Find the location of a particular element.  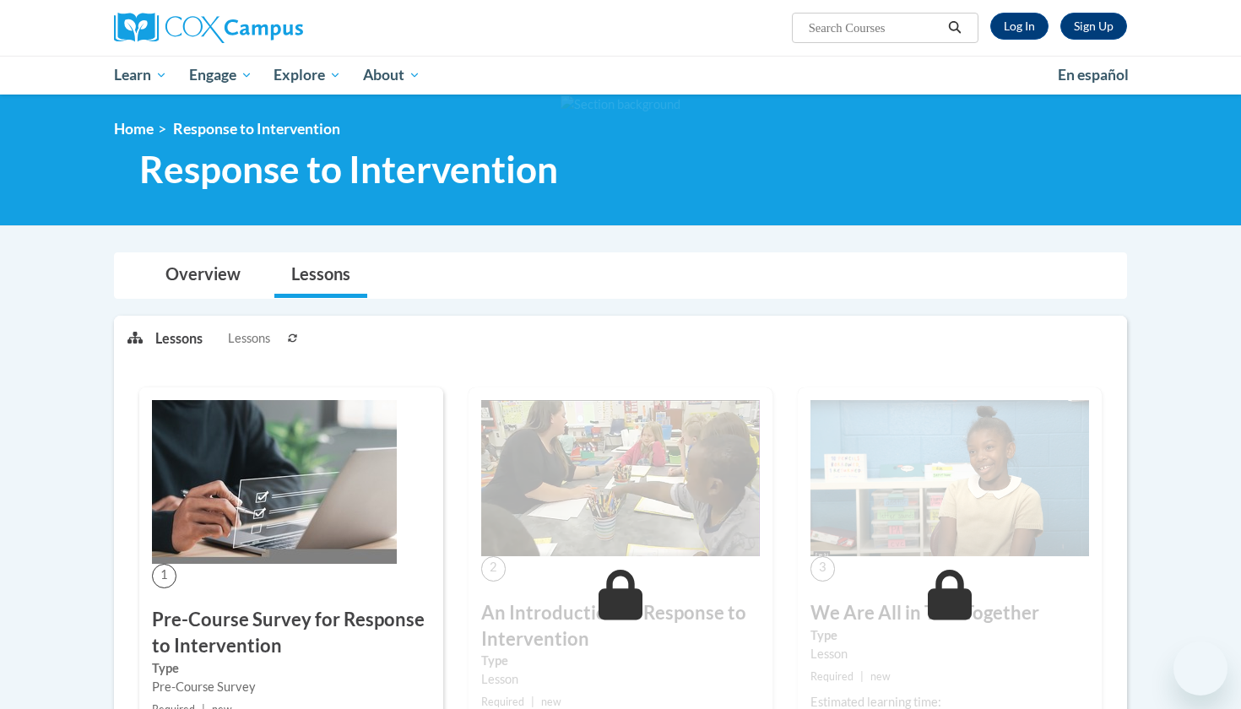

a: About is located at coordinates (392, 75).